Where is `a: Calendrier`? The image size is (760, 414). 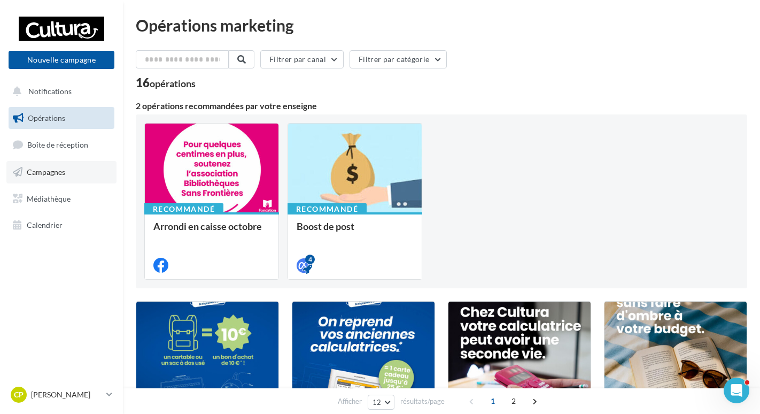 a: Calendrier is located at coordinates (61, 225).